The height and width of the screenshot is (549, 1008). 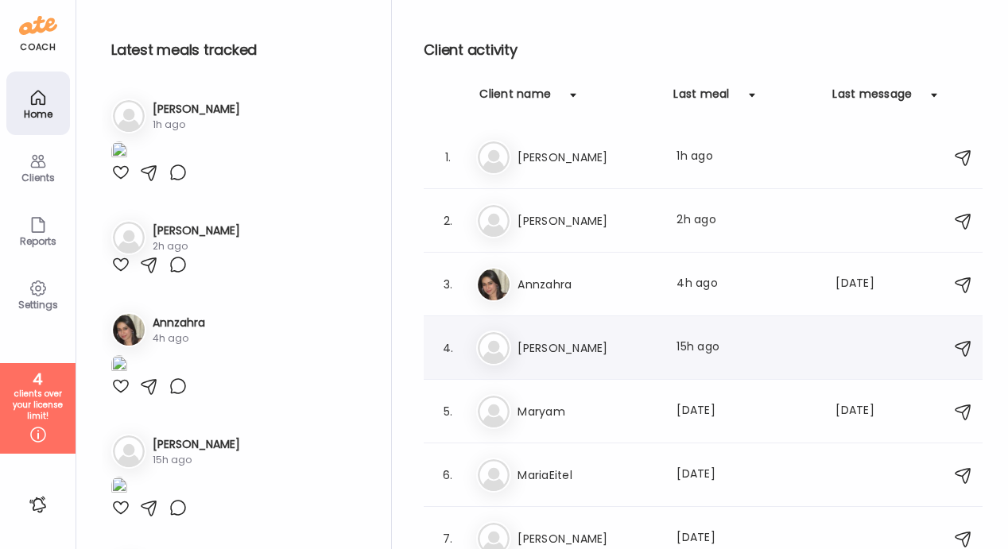 I want to click on h2: Latest meals tracked, so click(x=238, y=50).